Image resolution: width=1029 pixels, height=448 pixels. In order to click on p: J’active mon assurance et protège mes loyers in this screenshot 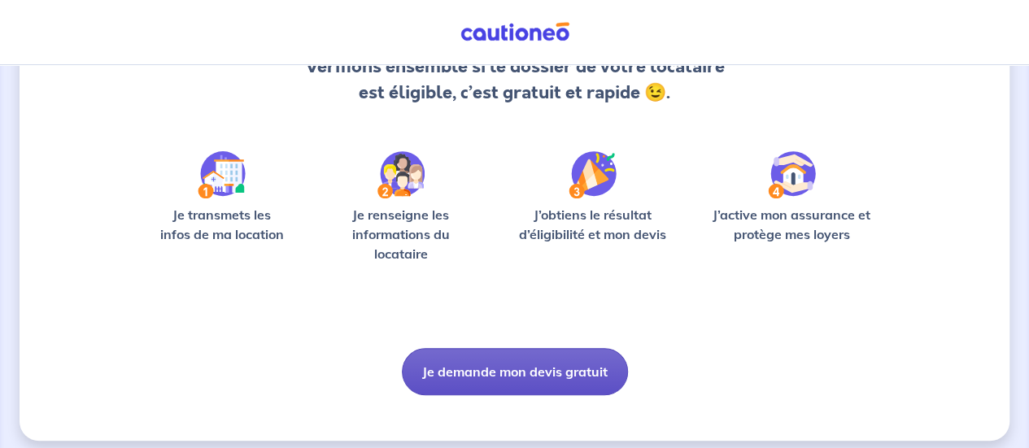, I will do `click(791, 224)`.